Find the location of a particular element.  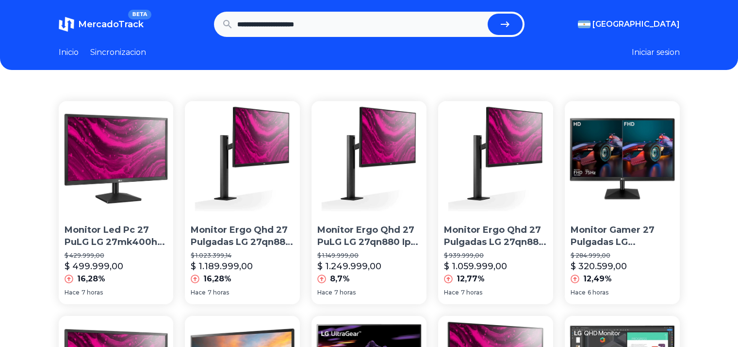

p: Monitor Led Pc 27 PuLG LG 27mk400h Full Hd 2ms Hdmi Full is located at coordinates (116, 236).